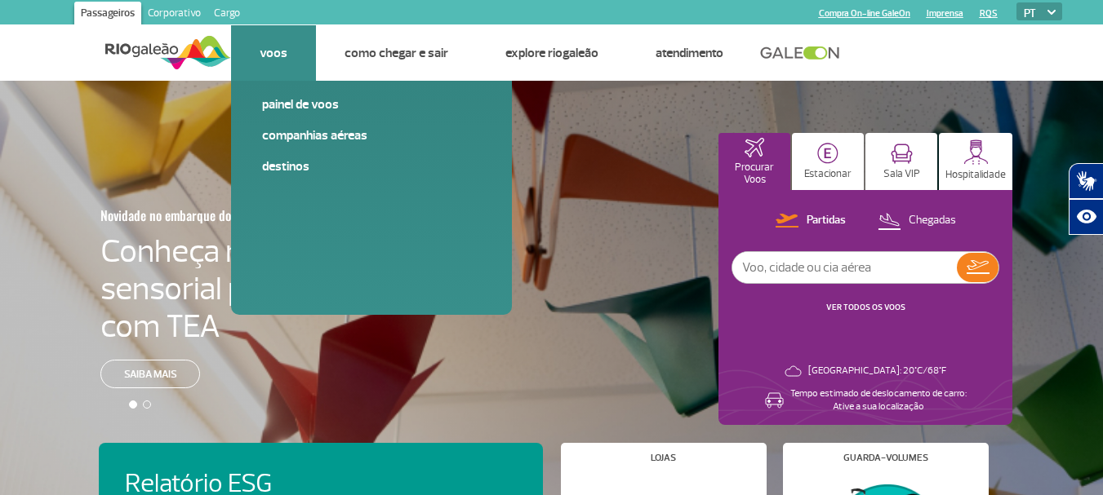 The height and width of the screenshot is (495, 1103). Describe the element at coordinates (150, 374) in the screenshot. I see `a: Saiba mais` at that location.